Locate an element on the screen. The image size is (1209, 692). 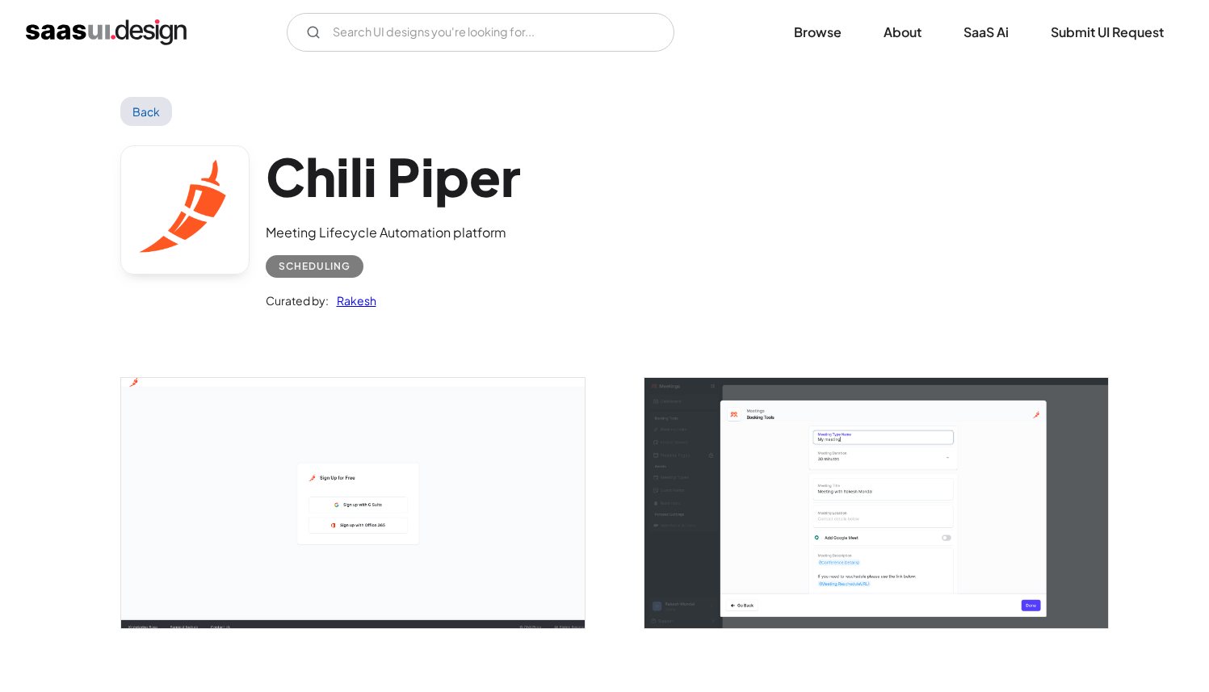
img: 6016924a0cb00c58e4d206fe_Chili-Piper---Sign-up.jpg is located at coordinates (353, 502).